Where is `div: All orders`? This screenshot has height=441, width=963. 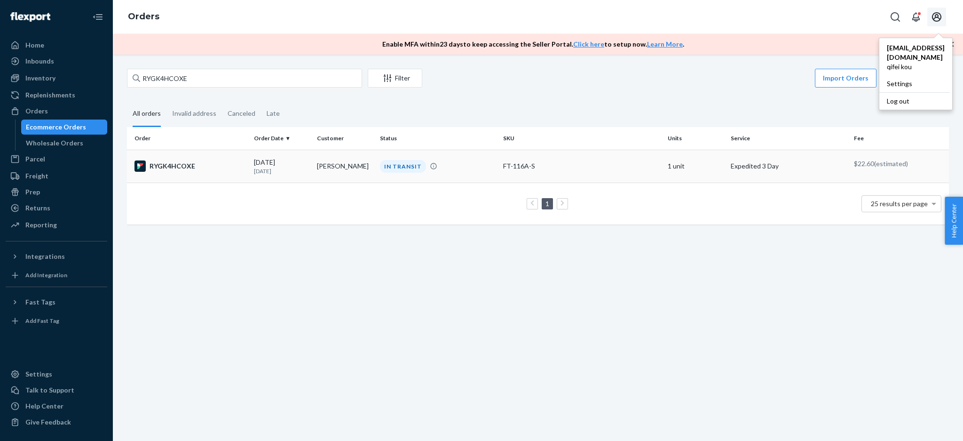 div: All orders is located at coordinates (147, 114).